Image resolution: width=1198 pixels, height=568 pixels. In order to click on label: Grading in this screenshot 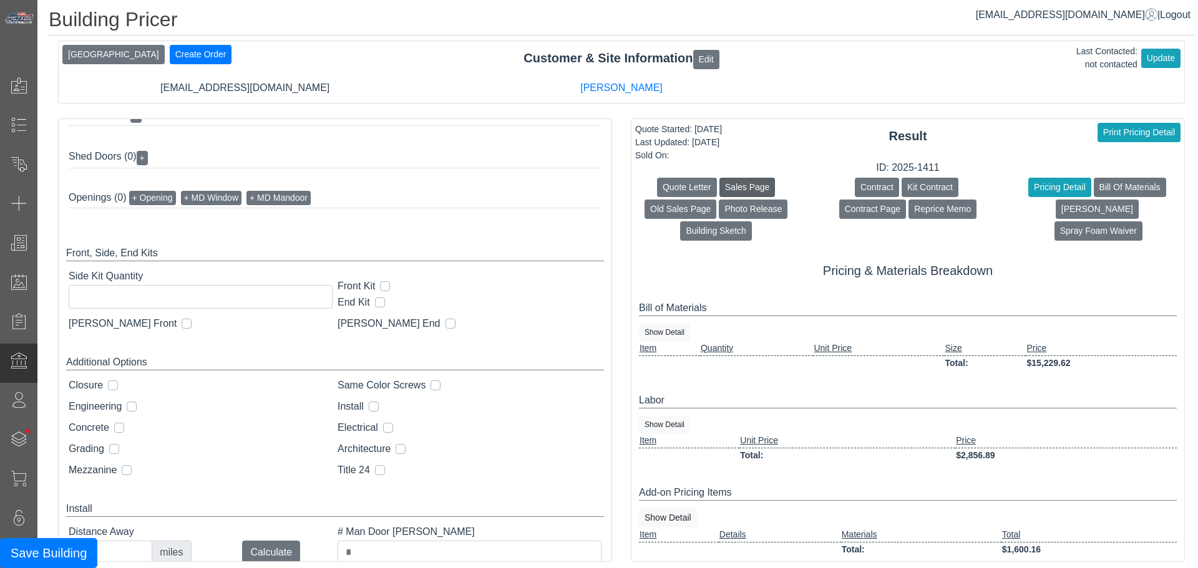, I will do `click(86, 449)`.